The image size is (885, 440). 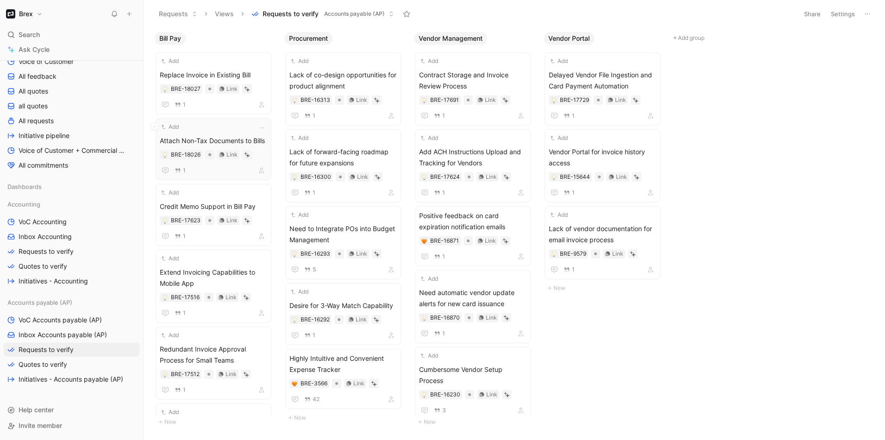 I want to click on a: AddVendor Portal for invoice history accessLink1, so click(x=602, y=166).